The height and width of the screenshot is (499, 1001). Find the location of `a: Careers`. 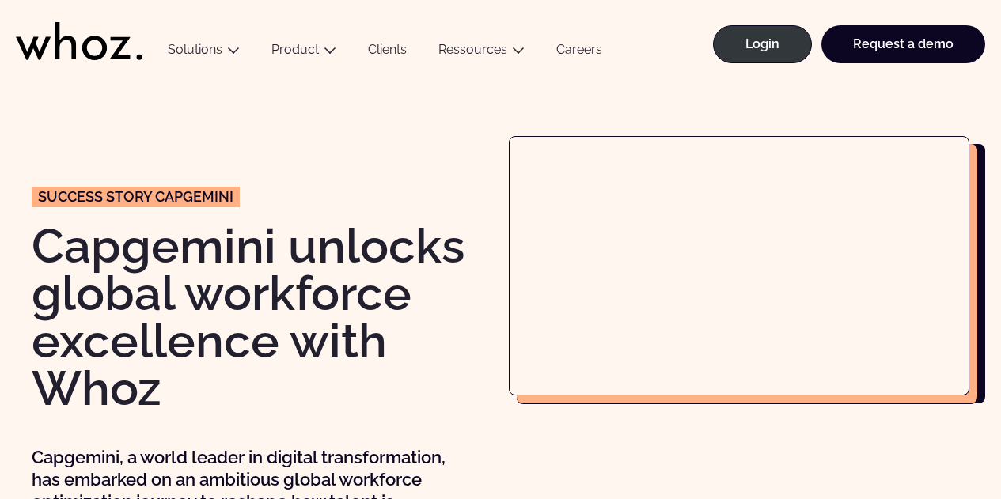

a: Careers is located at coordinates (579, 52).